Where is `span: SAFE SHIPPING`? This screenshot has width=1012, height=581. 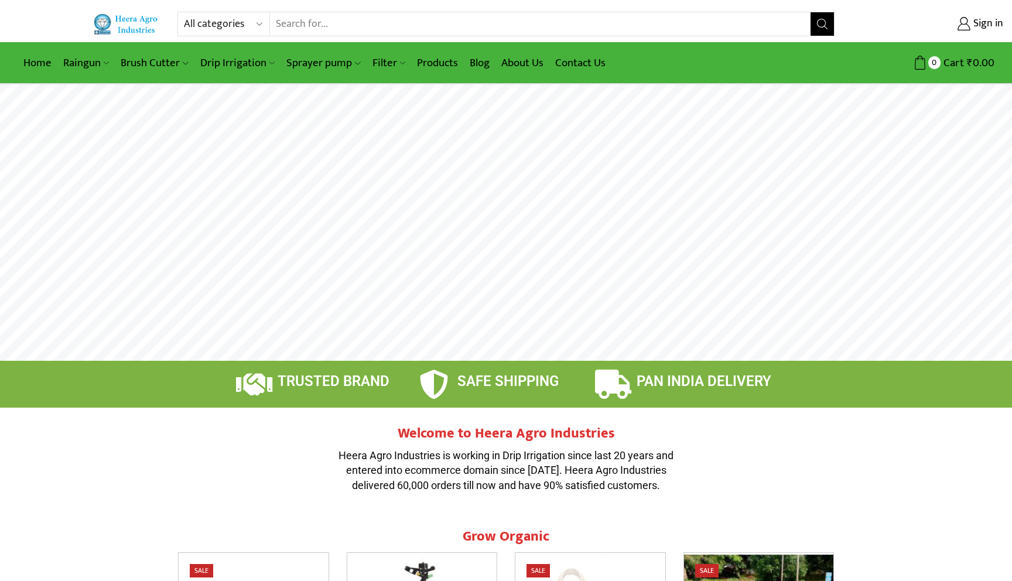
span: SAFE SHIPPING is located at coordinates (508, 381).